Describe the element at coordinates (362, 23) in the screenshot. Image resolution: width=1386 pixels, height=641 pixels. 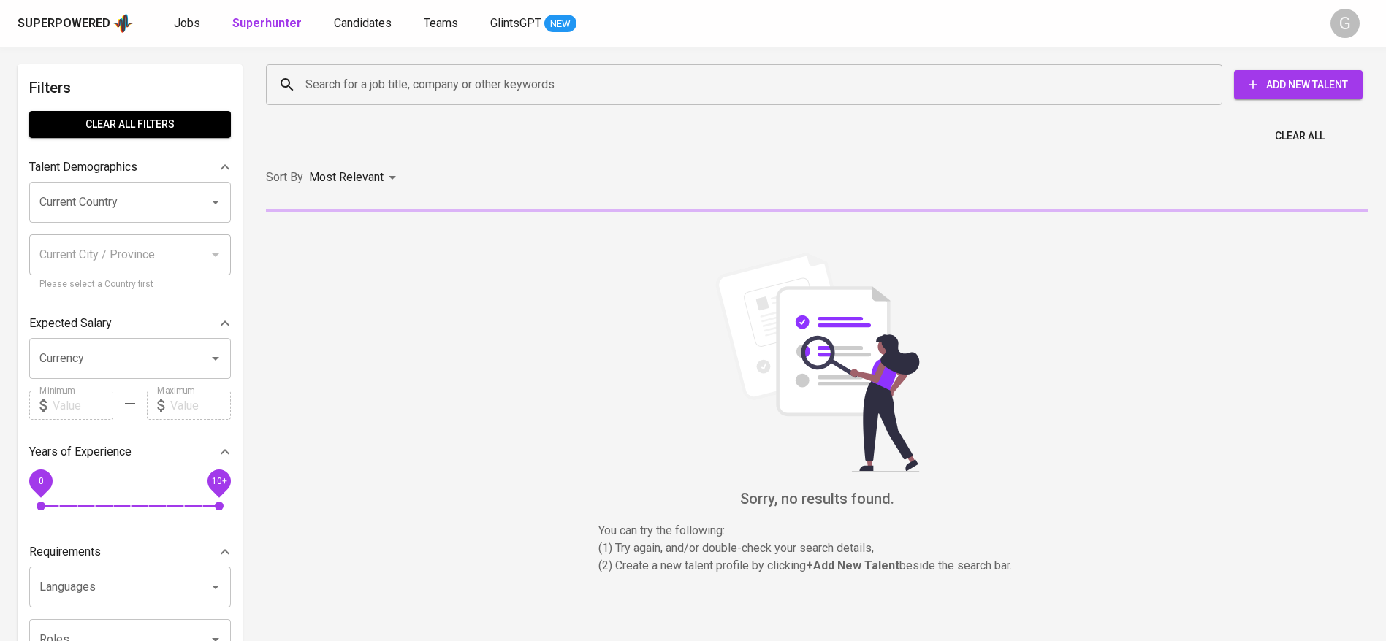
I see `span: Candidates` at that location.